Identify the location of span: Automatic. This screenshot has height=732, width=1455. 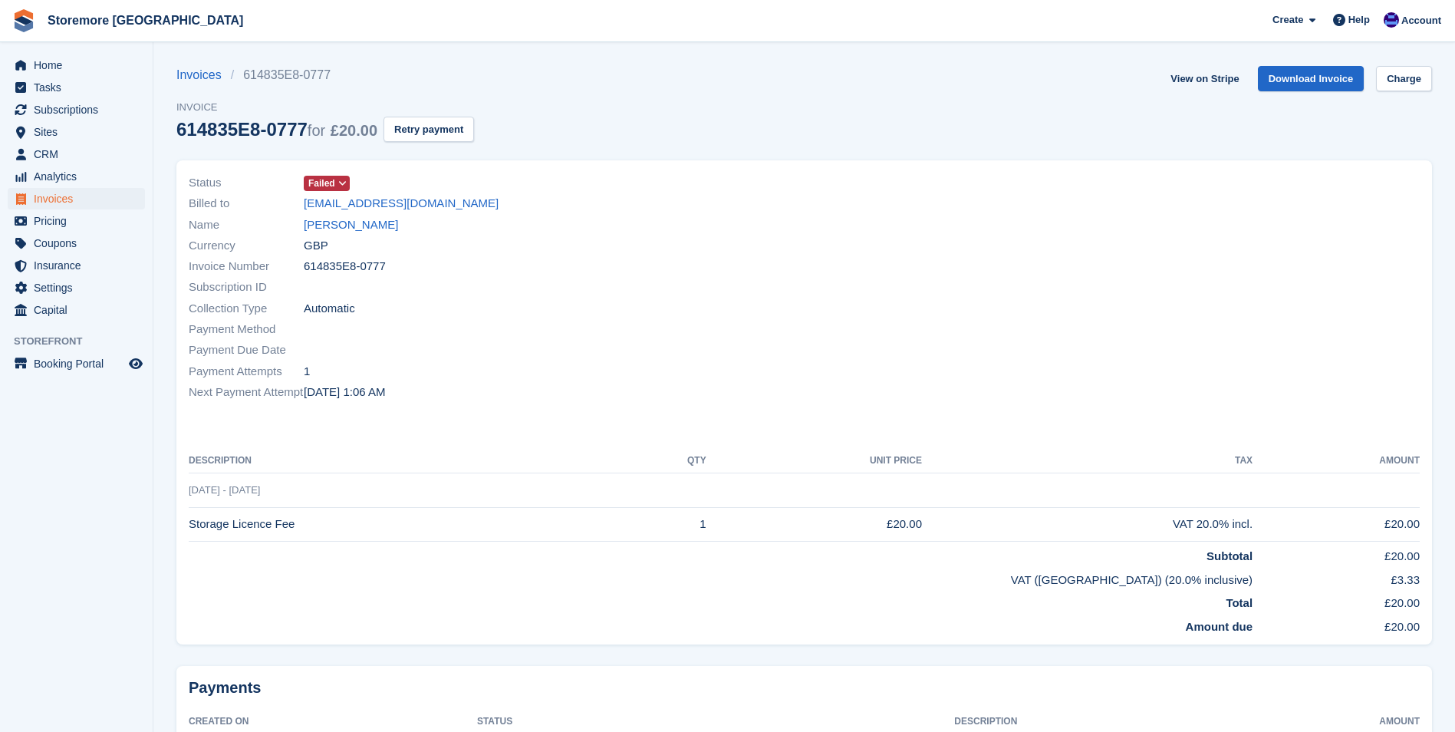
(329, 308).